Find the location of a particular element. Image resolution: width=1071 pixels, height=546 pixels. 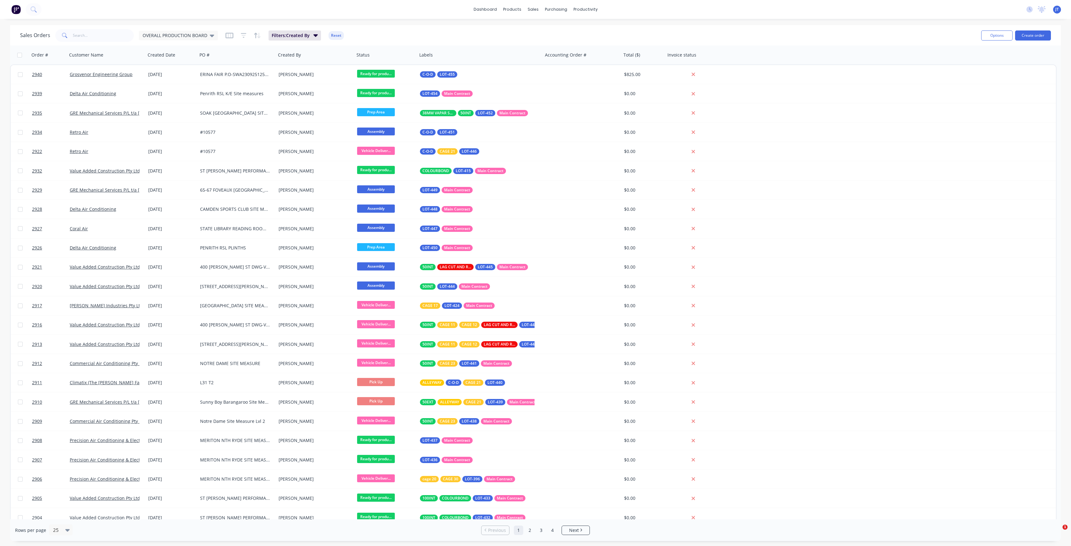

span: LOT-449 is located at coordinates (430, 190).